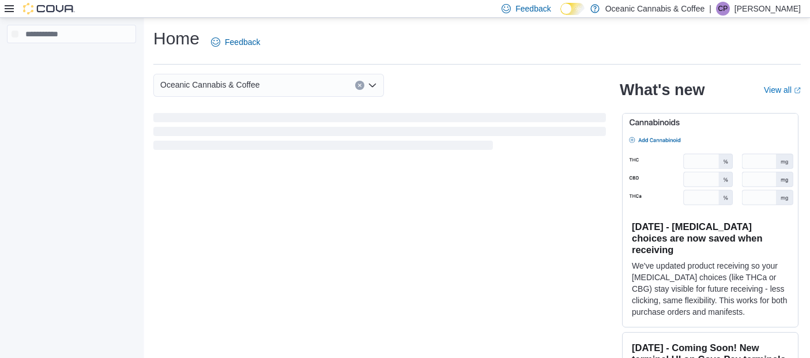 This screenshot has height=358, width=810. I want to click on button: Clear input, so click(360, 85).